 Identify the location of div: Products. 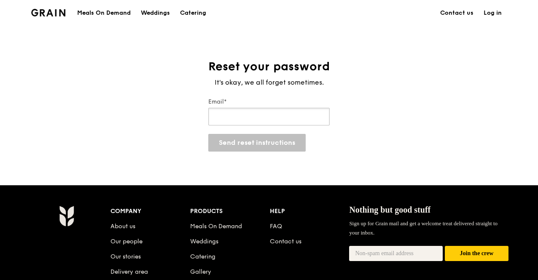
(230, 212).